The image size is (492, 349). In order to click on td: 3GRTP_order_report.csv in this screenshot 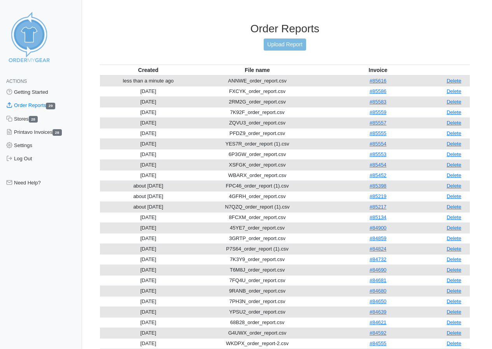, I will do `click(258, 238)`.